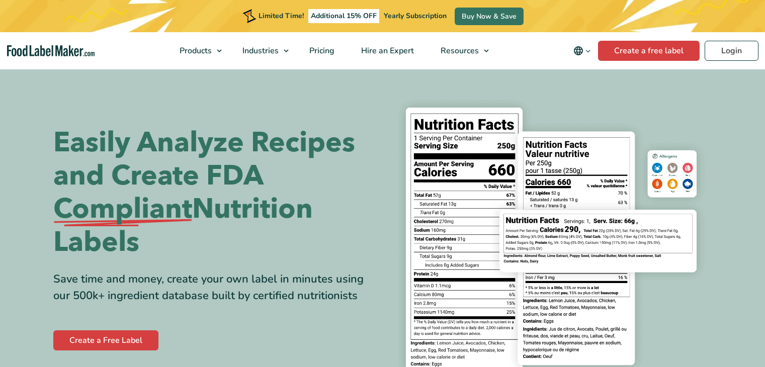 The height and width of the screenshot is (367, 765). What do you see at coordinates (321, 51) in the screenshot?
I see `a: Pricing` at bounding box center [321, 51].